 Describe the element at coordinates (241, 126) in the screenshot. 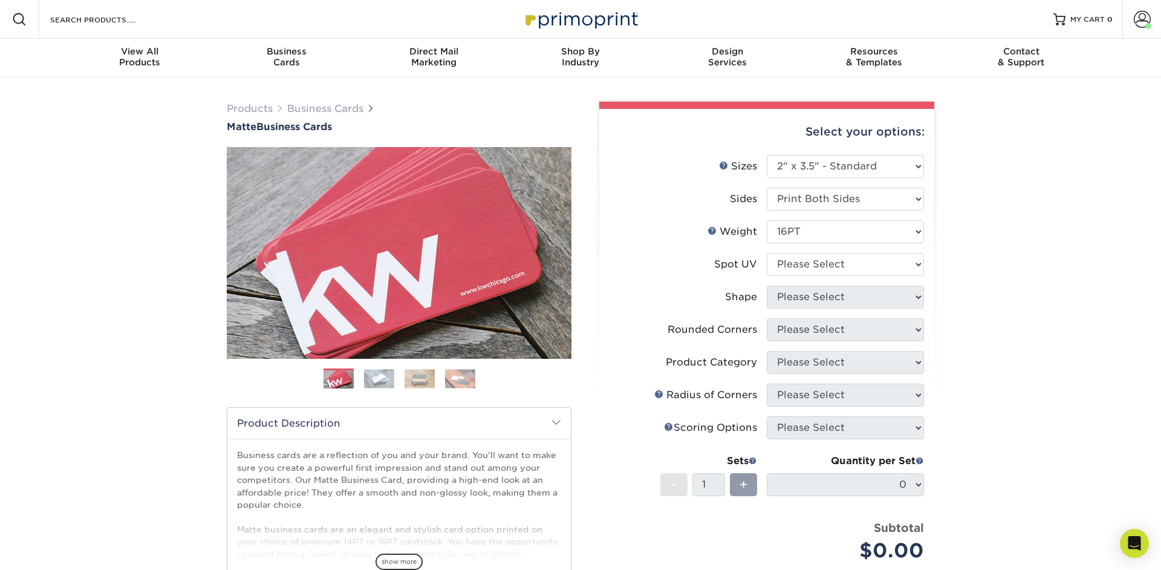

I see `span: Matte` at that location.